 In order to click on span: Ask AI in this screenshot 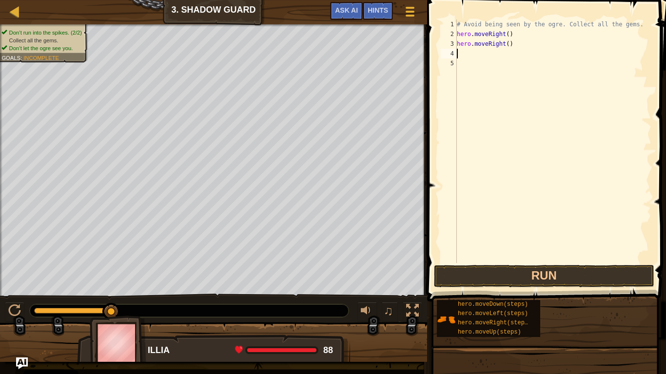, I will do `click(346, 10)`.